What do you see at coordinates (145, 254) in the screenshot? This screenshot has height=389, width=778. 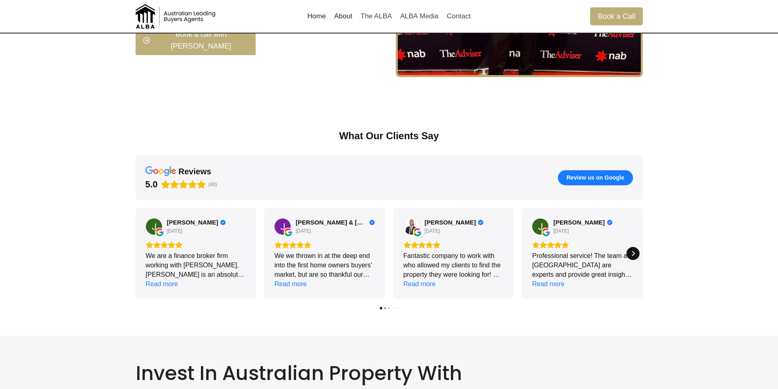 I see `div: Previous` at bounding box center [145, 254].